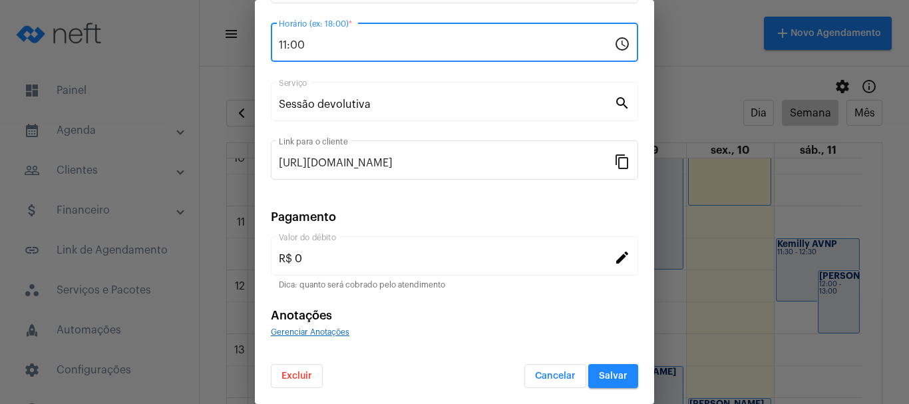 The width and height of the screenshot is (909, 404). Describe the element at coordinates (446, 45) in the screenshot. I see `input: Horário` at that location.